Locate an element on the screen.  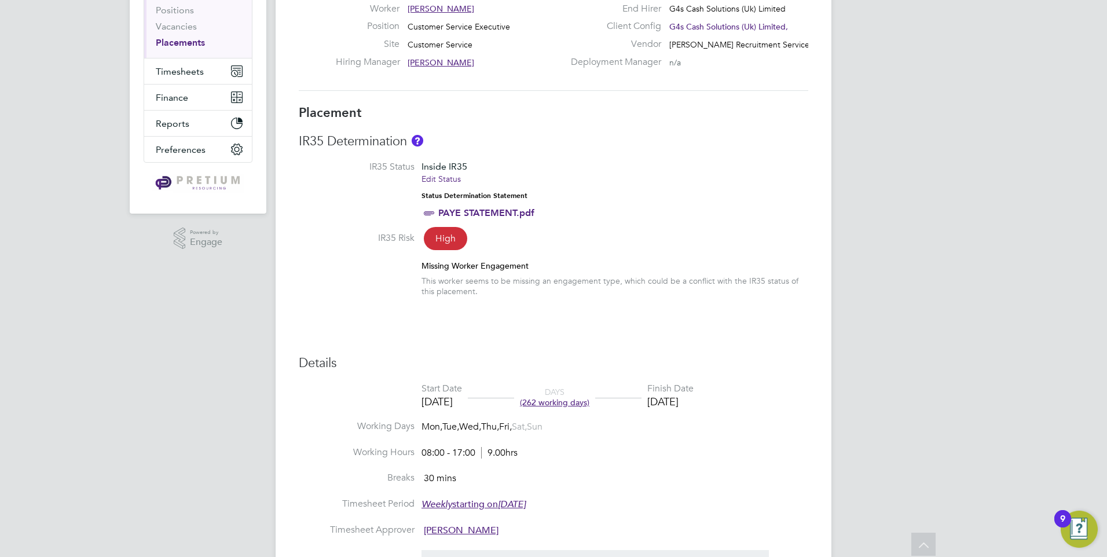
em: Weekly is located at coordinates (436, 504).